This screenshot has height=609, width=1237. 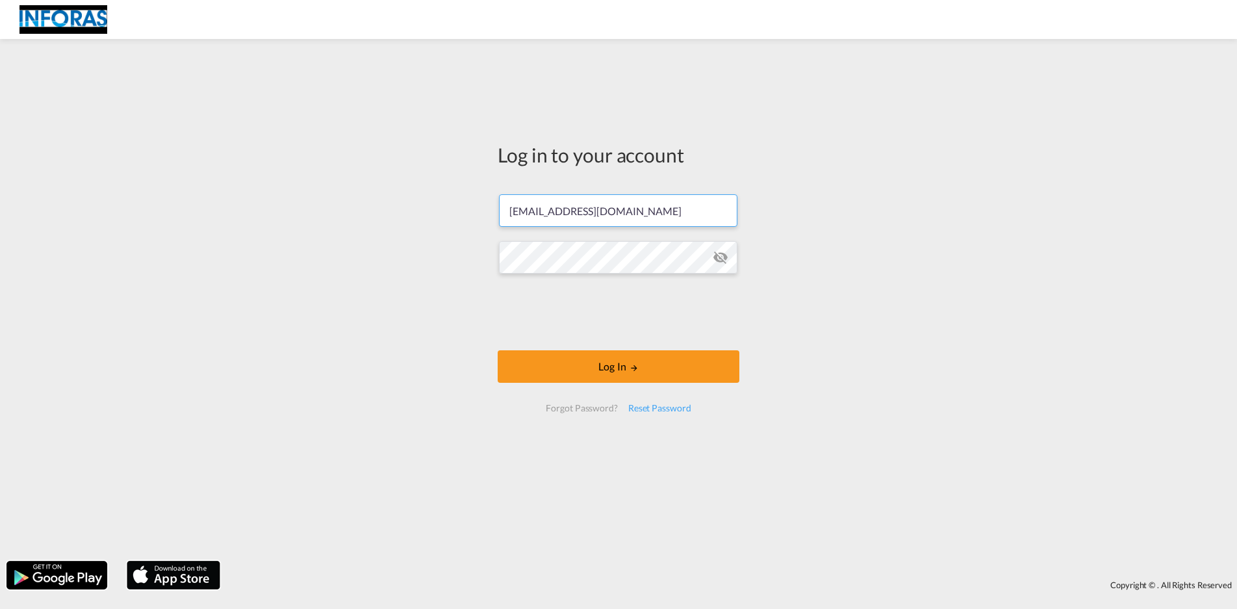 What do you see at coordinates (720, 257) in the screenshot?
I see `md-icon: icon-eye-off` at bounding box center [720, 257].